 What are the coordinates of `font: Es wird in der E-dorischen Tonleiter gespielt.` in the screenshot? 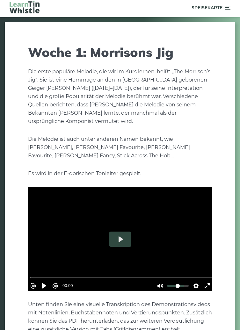 It's located at (84, 173).